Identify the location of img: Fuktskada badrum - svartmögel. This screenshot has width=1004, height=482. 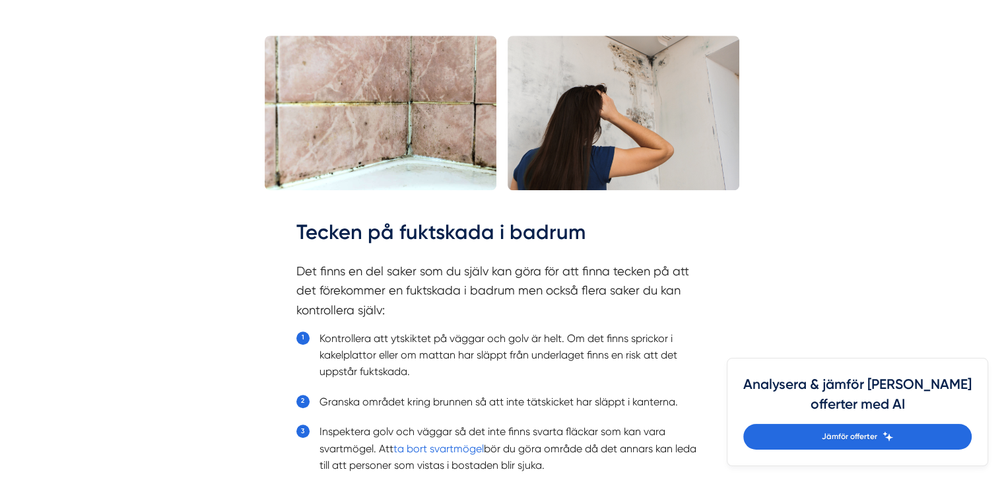
(381, 113).